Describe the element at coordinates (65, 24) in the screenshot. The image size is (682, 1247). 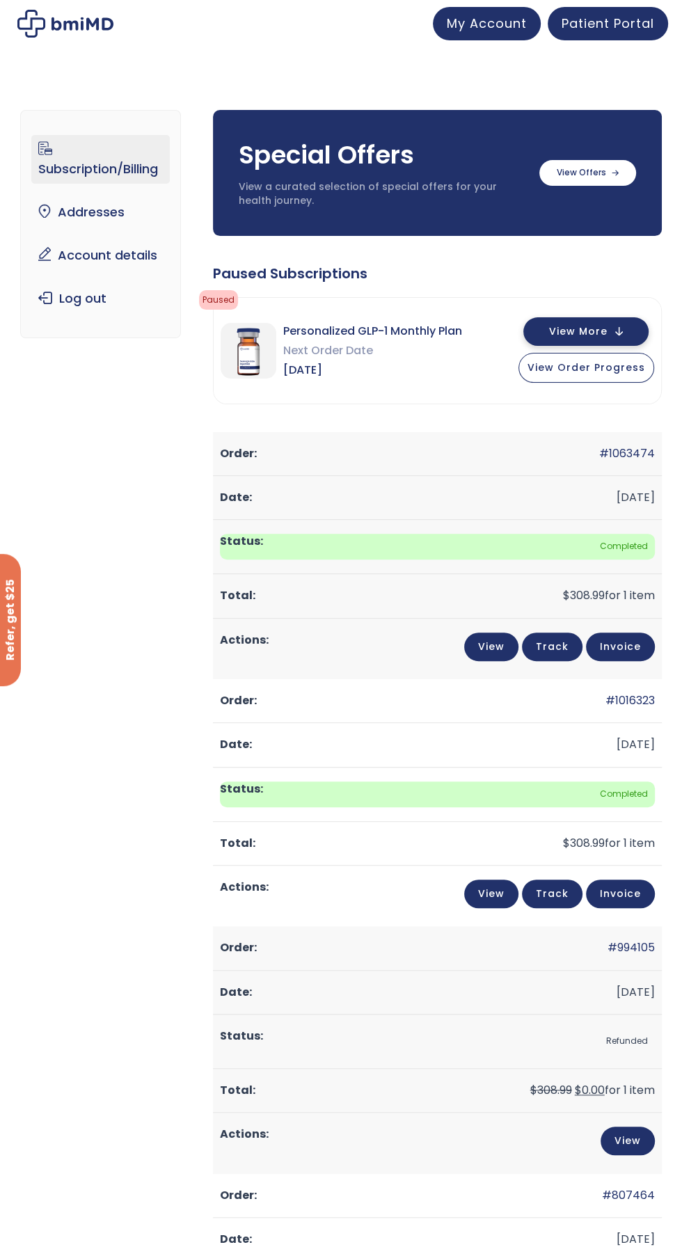
I see `img: My account` at that location.